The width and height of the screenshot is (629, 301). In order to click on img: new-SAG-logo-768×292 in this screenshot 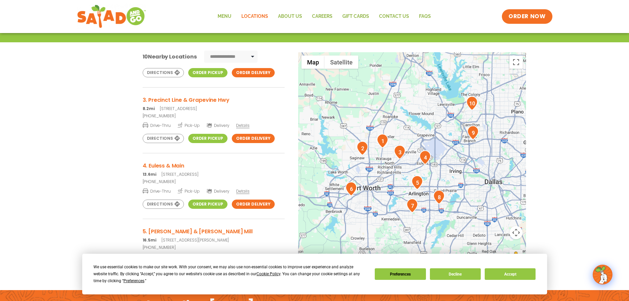, I will do `click(112, 17)`.